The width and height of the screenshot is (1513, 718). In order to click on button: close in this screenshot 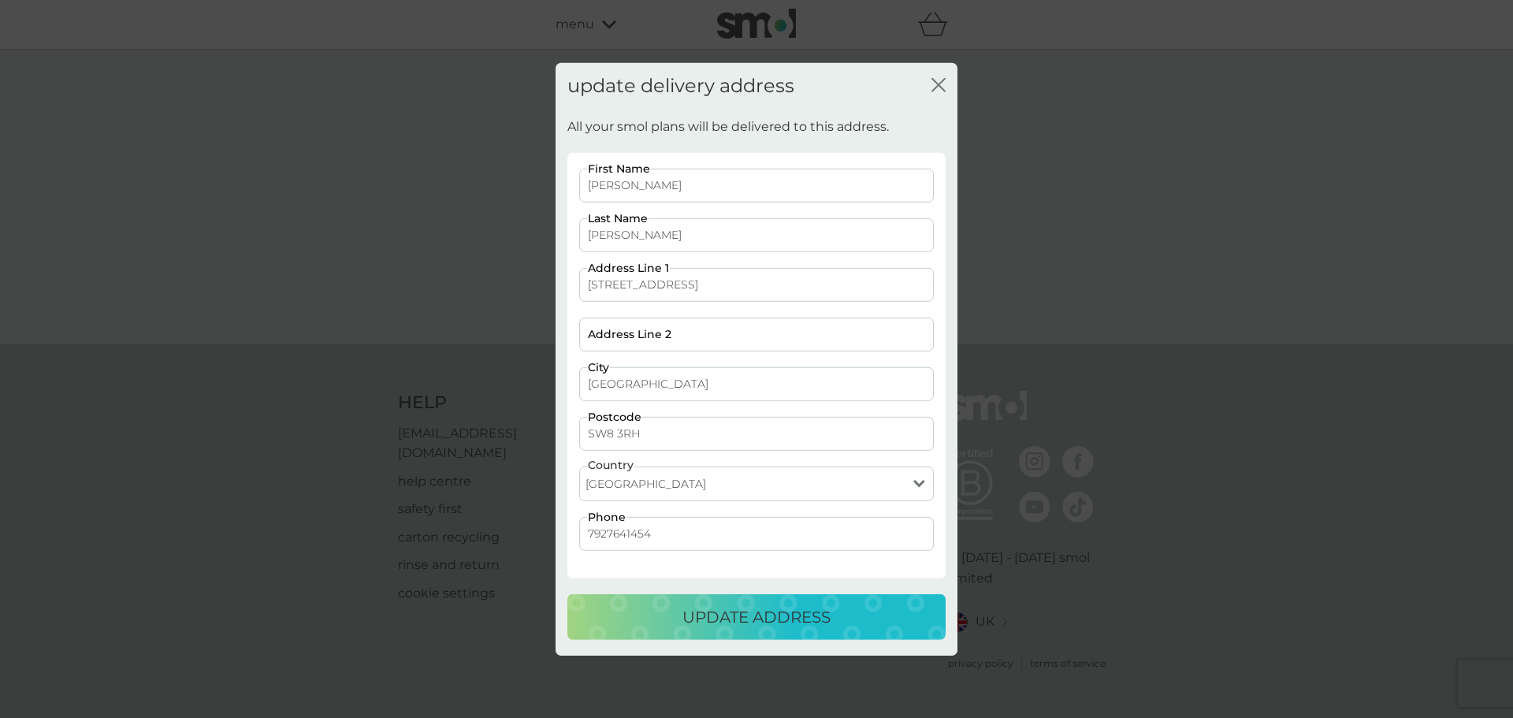, I will do `click(939, 85)`.